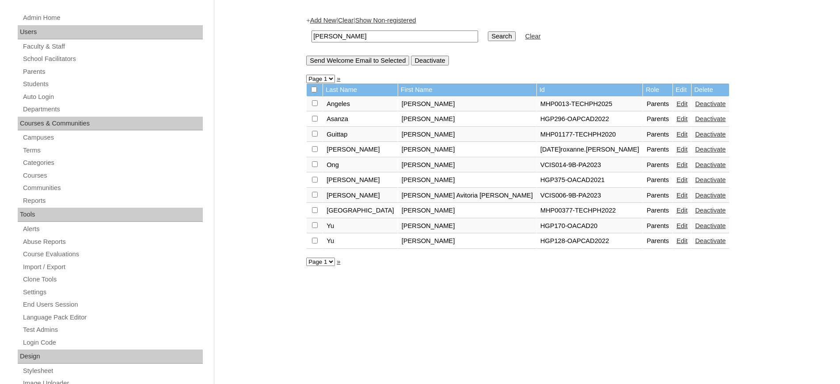 This screenshot has height=384, width=840. I want to click on td: Ong, so click(360, 165).